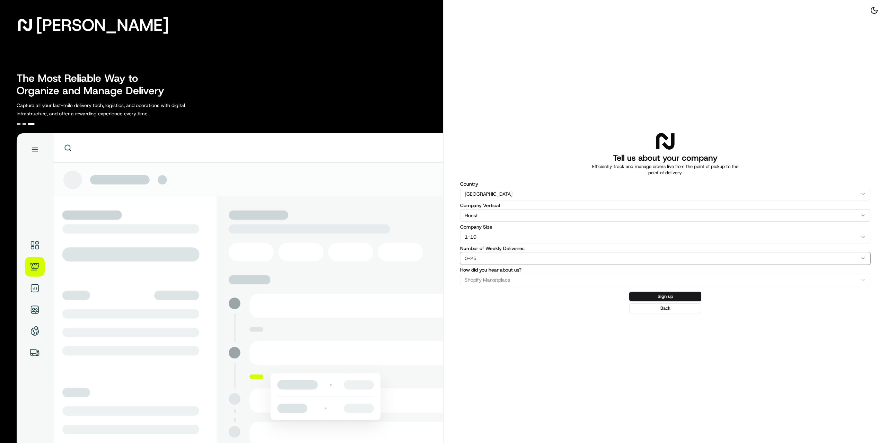  I want to click on h1: Tell us about your company, so click(665, 158).